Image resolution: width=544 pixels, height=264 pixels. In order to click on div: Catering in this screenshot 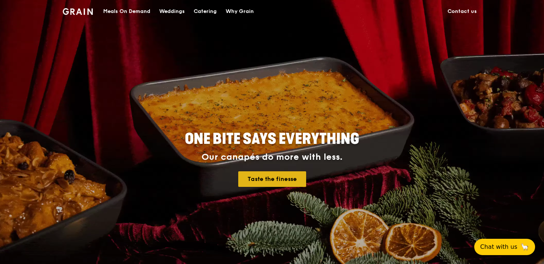, I will do `click(205, 12)`.